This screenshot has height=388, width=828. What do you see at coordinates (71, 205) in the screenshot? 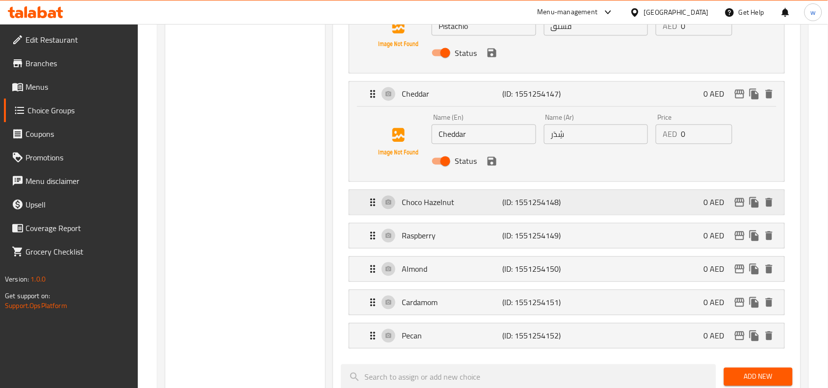
I see `a: Upsell` at bounding box center [71, 205].